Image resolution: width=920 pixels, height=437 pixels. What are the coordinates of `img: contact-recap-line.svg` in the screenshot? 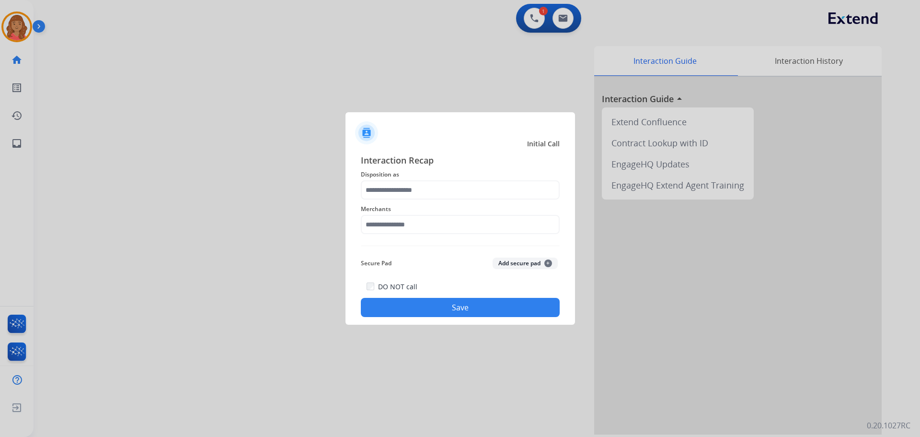 It's located at (460, 245).